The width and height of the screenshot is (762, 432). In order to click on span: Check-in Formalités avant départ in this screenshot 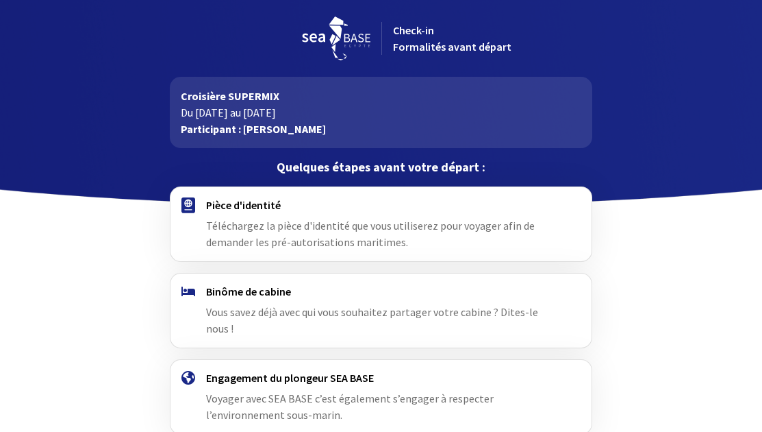, I will do `click(452, 38)`.